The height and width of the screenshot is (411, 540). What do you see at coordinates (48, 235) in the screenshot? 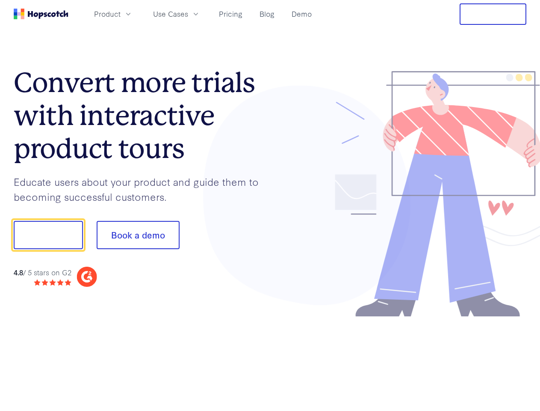
I see `button: Show me!` at bounding box center [48, 235].